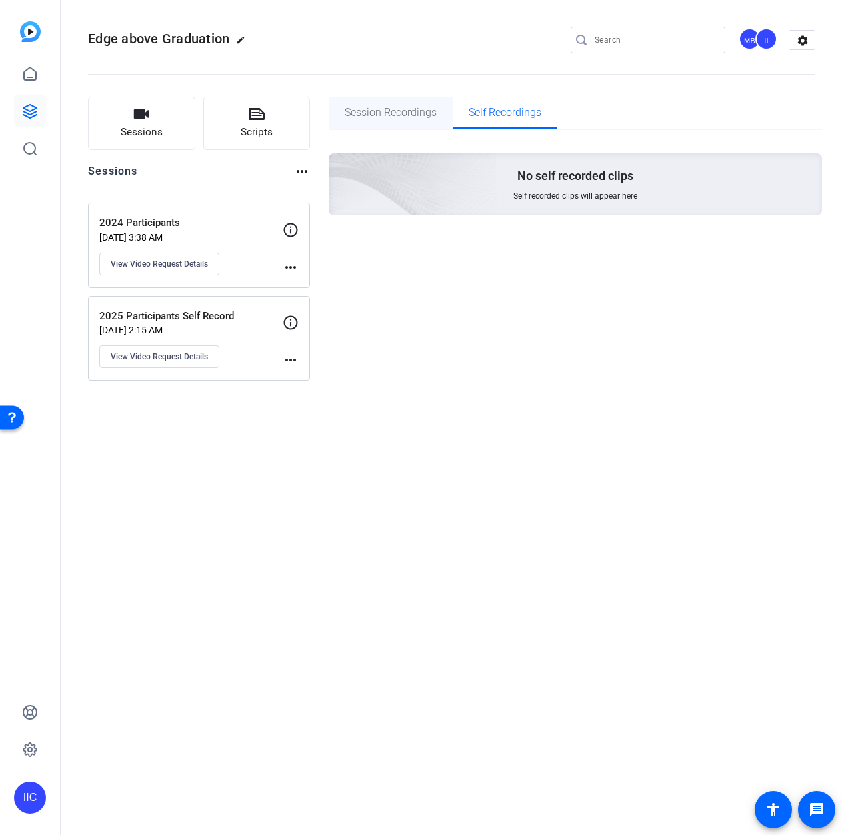 The width and height of the screenshot is (842, 835). I want to click on mat-icon: accessibility, so click(773, 810).